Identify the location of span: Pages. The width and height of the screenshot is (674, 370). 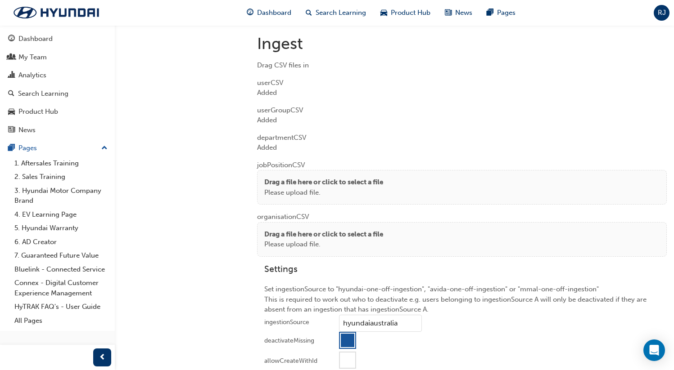
(506, 13).